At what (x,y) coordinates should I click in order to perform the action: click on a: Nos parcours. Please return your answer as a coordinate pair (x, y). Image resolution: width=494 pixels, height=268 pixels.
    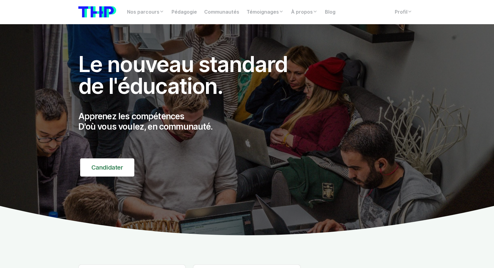
    Looking at the image, I should click on (145, 12).